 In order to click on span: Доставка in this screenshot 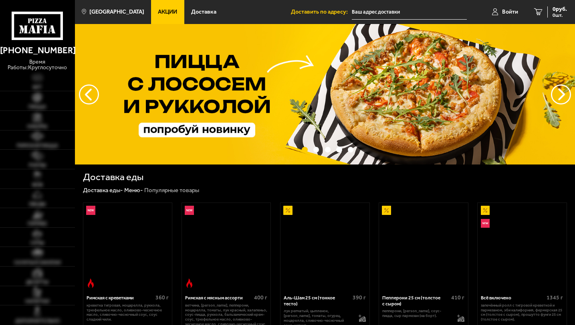, I will do `click(204, 12)`.